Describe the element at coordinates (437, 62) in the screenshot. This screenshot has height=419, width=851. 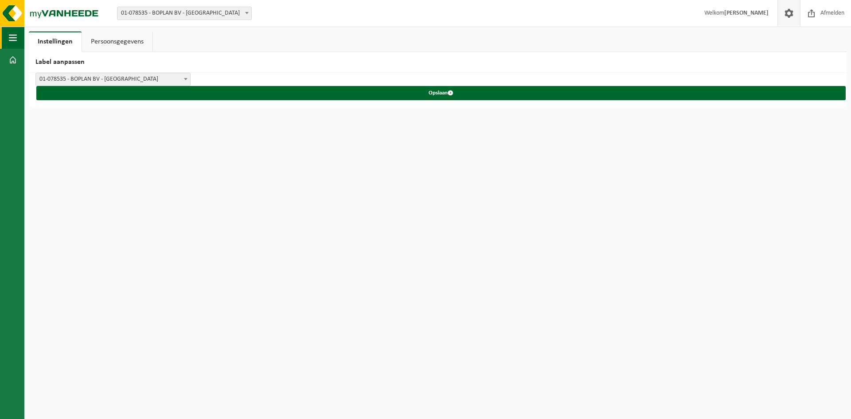
I see `h2: Label aanpassen` at that location.